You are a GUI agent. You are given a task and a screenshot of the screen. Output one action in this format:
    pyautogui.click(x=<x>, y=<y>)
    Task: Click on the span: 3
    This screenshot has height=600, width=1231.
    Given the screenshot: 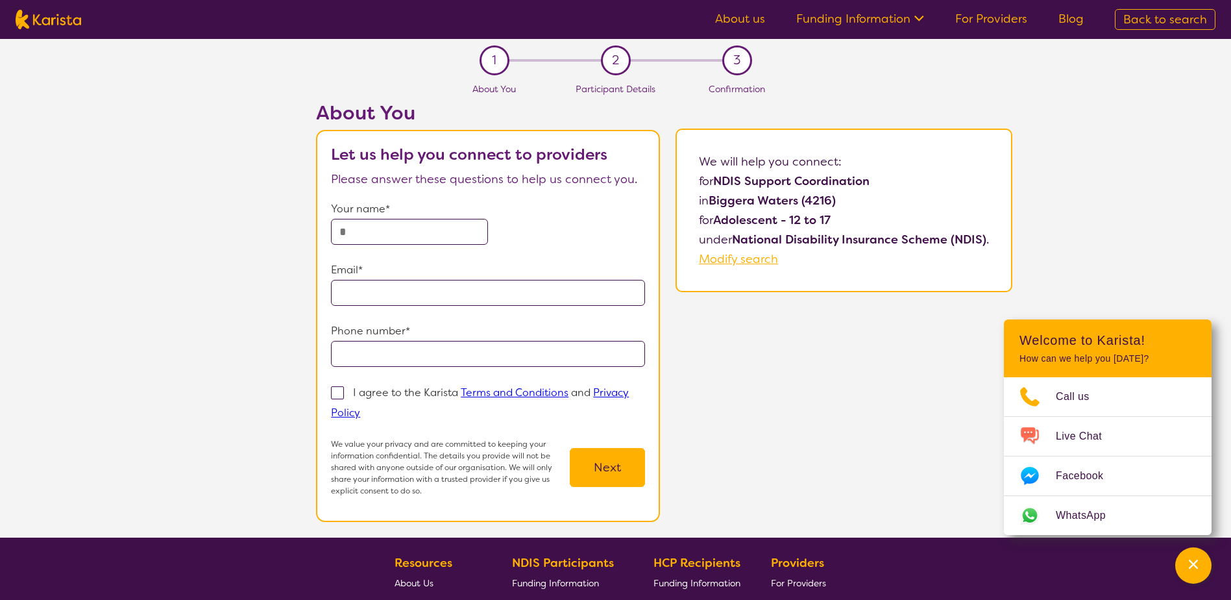 What is the action you would take?
    pyautogui.click(x=737, y=60)
    